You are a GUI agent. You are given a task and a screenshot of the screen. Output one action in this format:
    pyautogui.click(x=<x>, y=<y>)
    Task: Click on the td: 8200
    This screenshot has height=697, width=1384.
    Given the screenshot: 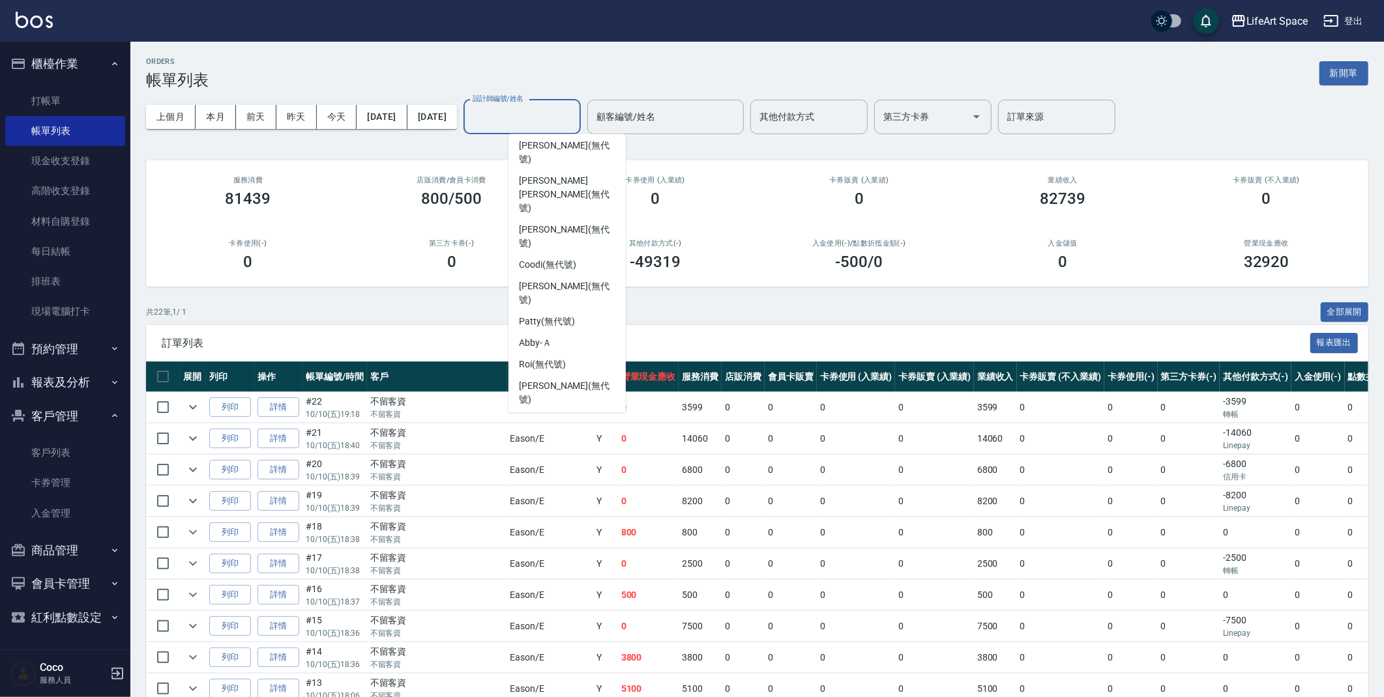 What is the action you would take?
    pyautogui.click(x=995, y=501)
    